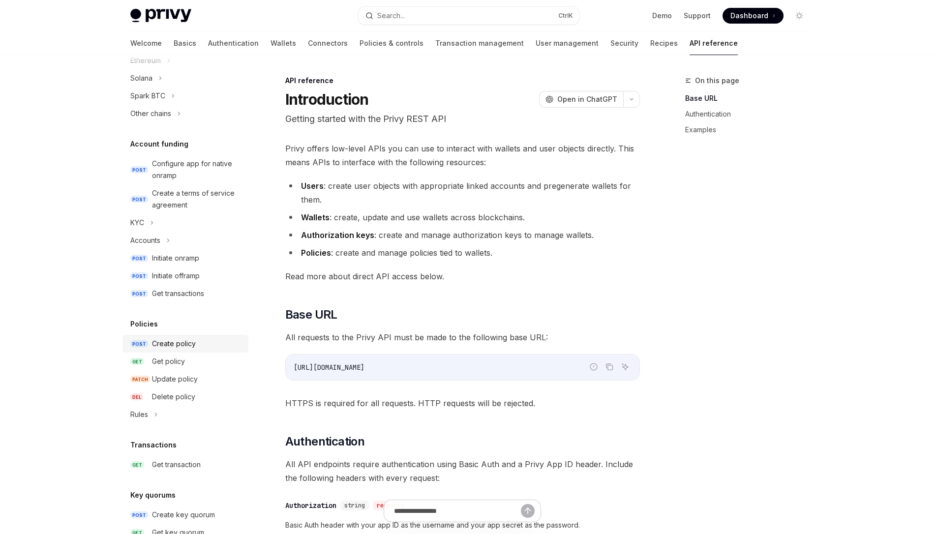 Image resolution: width=937 pixels, height=534 pixels. Describe the element at coordinates (148, 96) in the screenshot. I see `div: Spark BTC` at that location.